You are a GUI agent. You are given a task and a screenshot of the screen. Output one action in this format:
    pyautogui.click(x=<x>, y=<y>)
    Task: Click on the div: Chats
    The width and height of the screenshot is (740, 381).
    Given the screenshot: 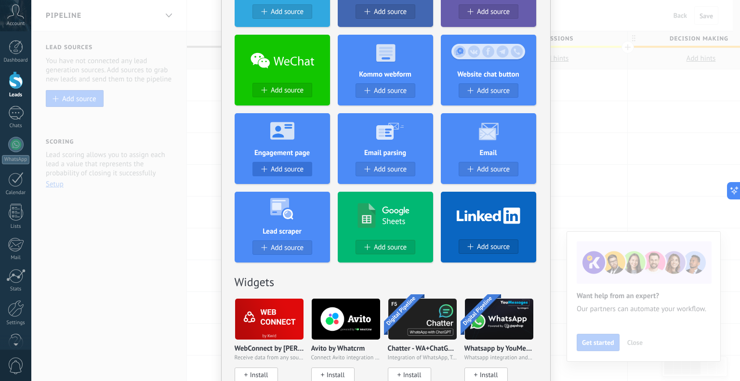 What is the action you would take?
    pyautogui.click(x=16, y=126)
    